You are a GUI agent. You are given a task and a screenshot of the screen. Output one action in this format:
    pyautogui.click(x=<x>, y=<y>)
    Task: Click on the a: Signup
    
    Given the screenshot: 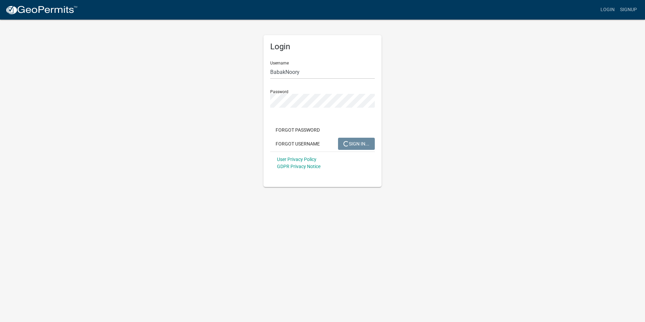 What is the action you would take?
    pyautogui.click(x=628, y=10)
    